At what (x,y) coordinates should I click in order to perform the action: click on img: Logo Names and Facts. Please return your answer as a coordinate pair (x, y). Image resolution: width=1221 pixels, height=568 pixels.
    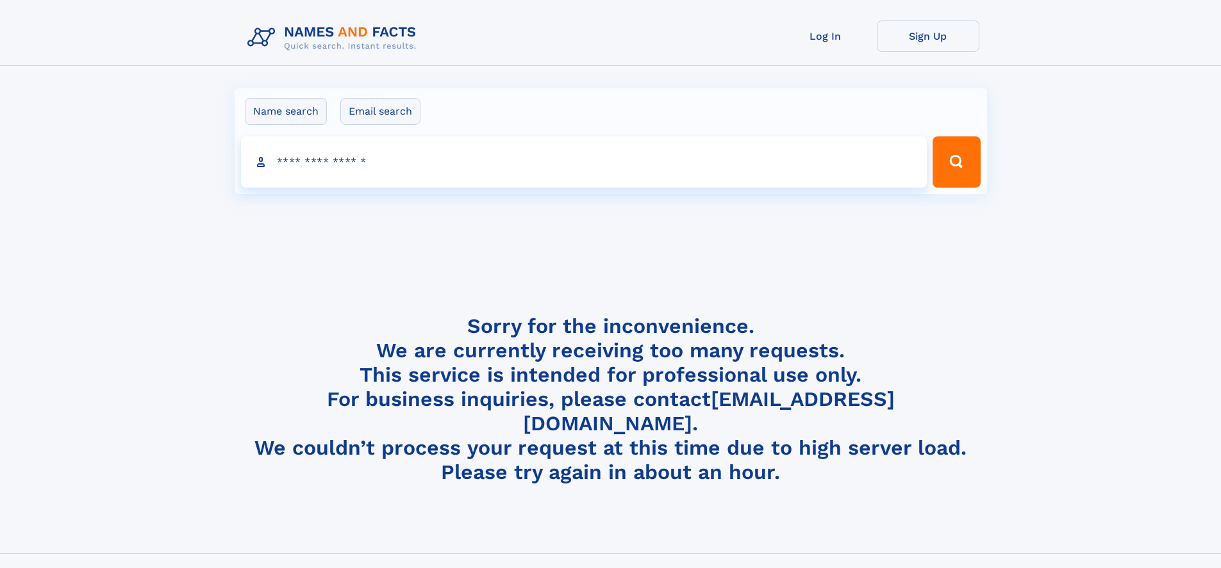
    Looking at the image, I should click on (334, 38).